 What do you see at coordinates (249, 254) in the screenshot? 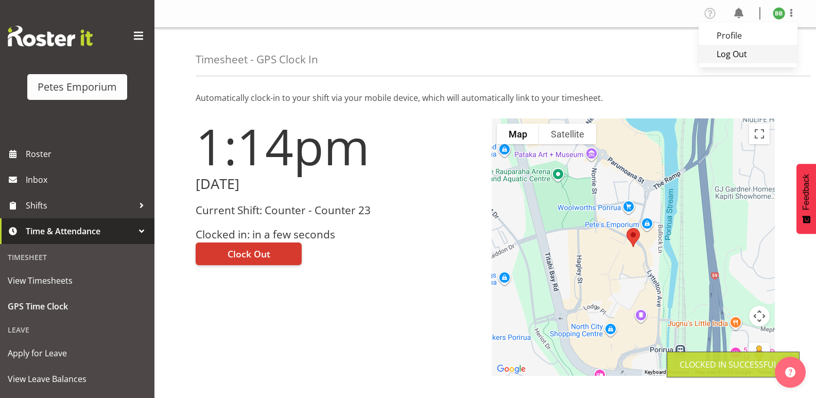
I see `span: Clock Out` at bounding box center [249, 254].